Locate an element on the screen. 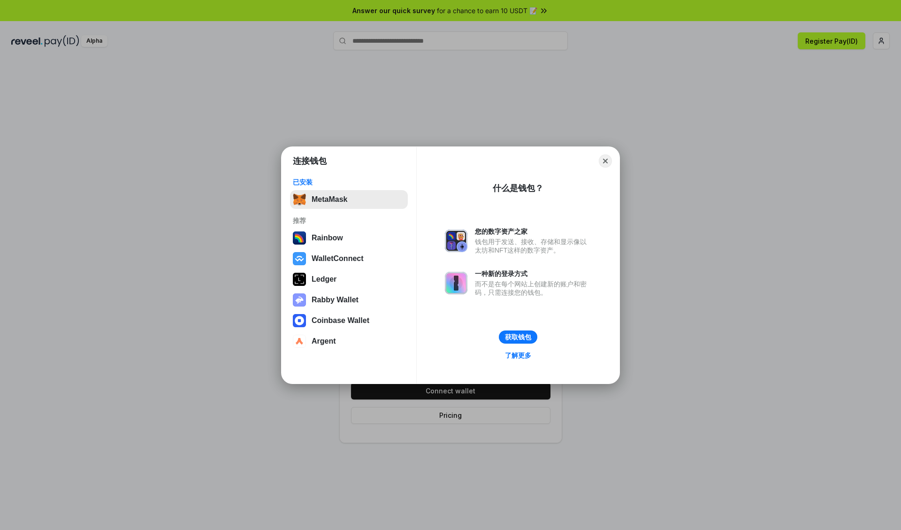 The width and height of the screenshot is (901, 530). div: 而不是在每个网站上创建新的账户和密码，只需连接您的钱包。 is located at coordinates (533, 288).